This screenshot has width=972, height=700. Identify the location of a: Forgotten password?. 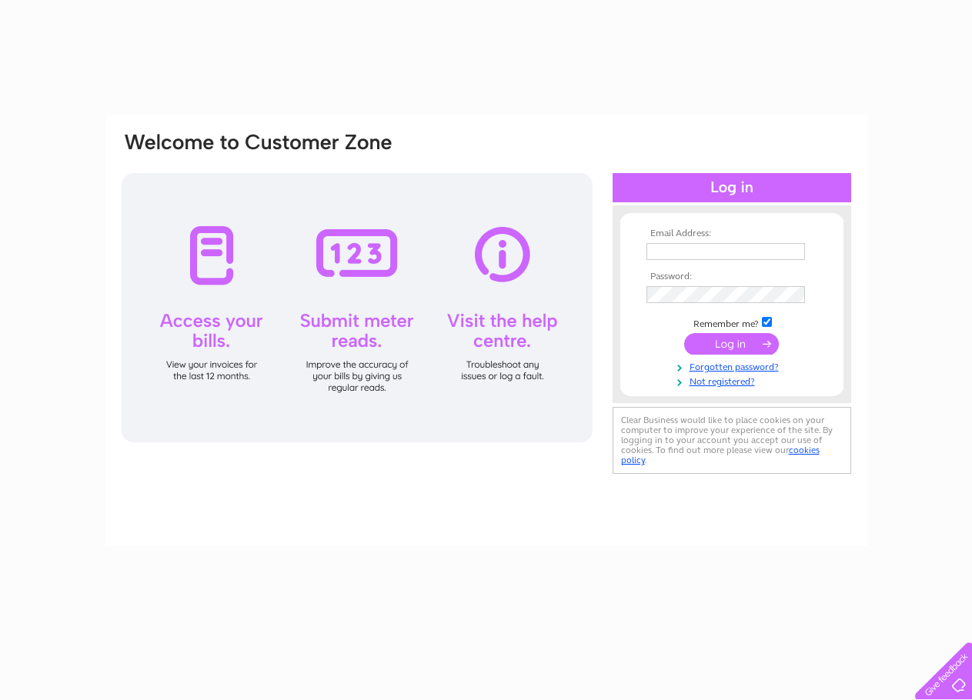
(733, 366).